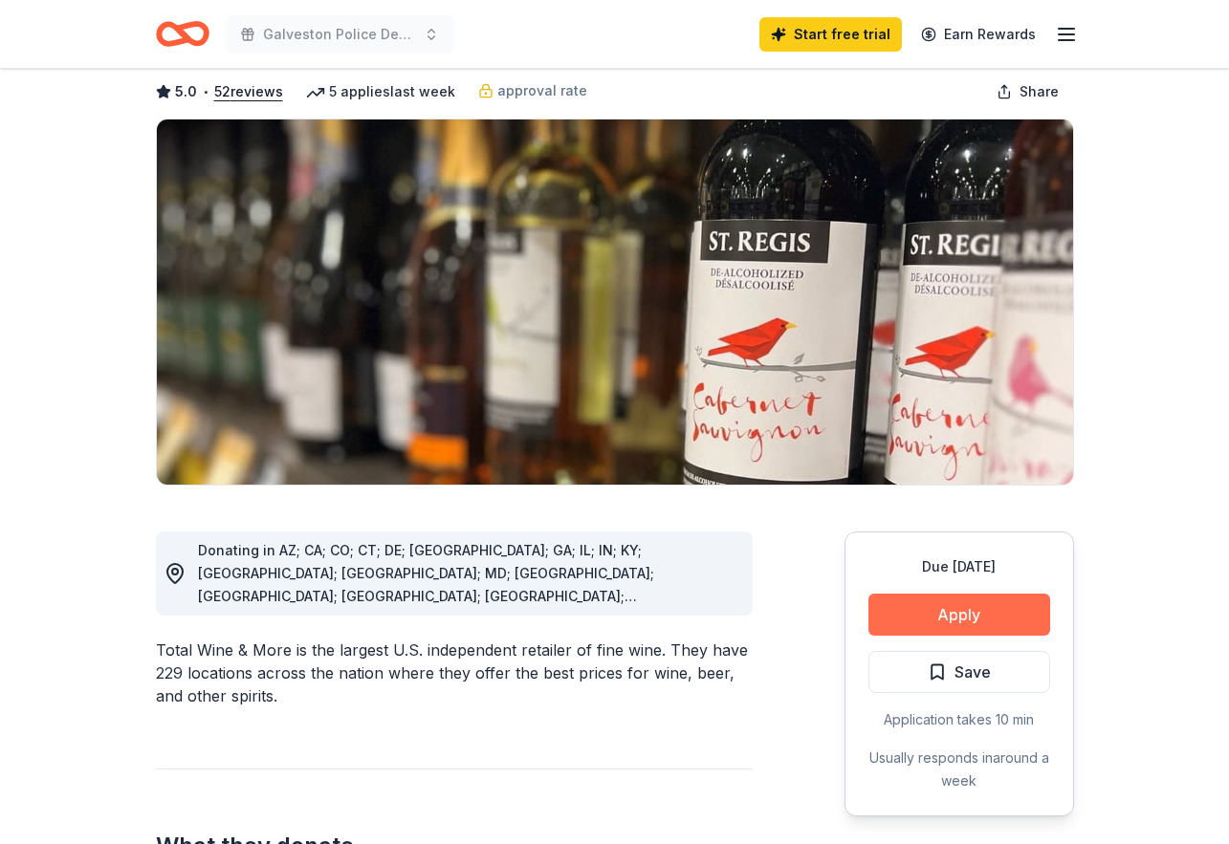 The image size is (1229, 844). What do you see at coordinates (959, 615) in the screenshot?
I see `button: Apply` at bounding box center [959, 615].